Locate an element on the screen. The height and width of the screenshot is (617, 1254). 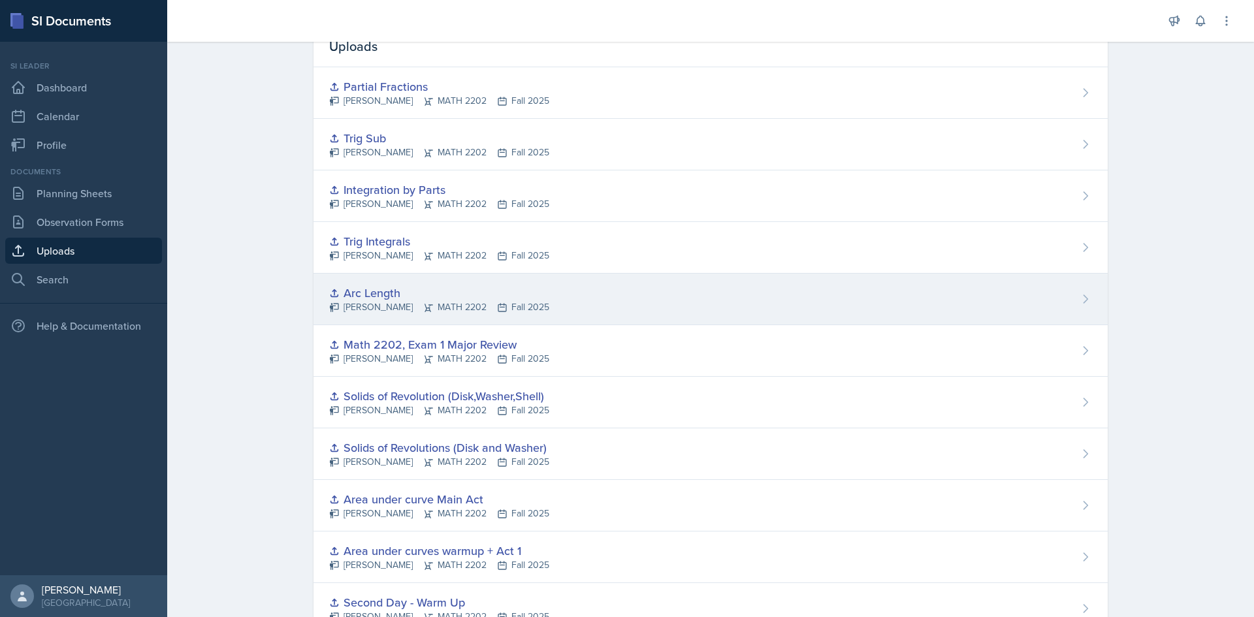
a: Dashboard is located at coordinates (84, 88).